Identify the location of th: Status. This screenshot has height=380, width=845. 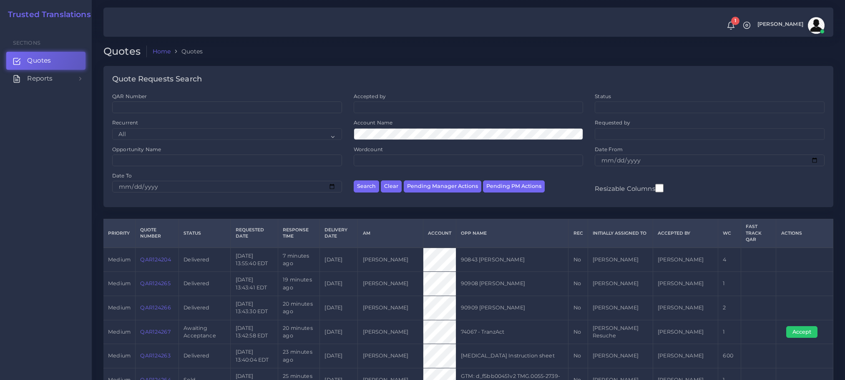
(205, 233).